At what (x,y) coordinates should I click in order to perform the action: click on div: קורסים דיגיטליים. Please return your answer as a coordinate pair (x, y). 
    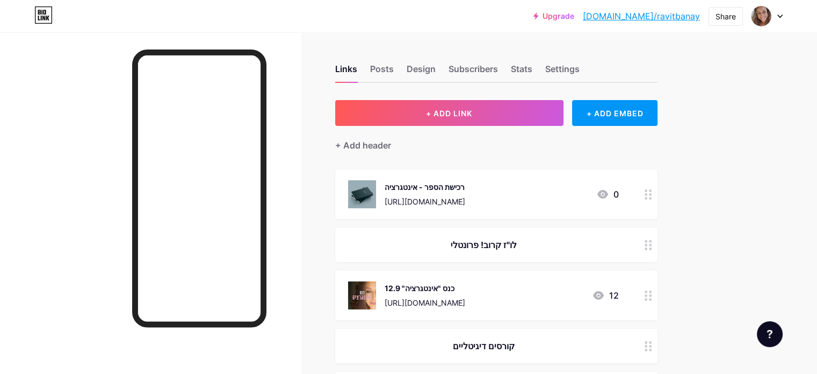
    Looking at the image, I should click on (484, 346).